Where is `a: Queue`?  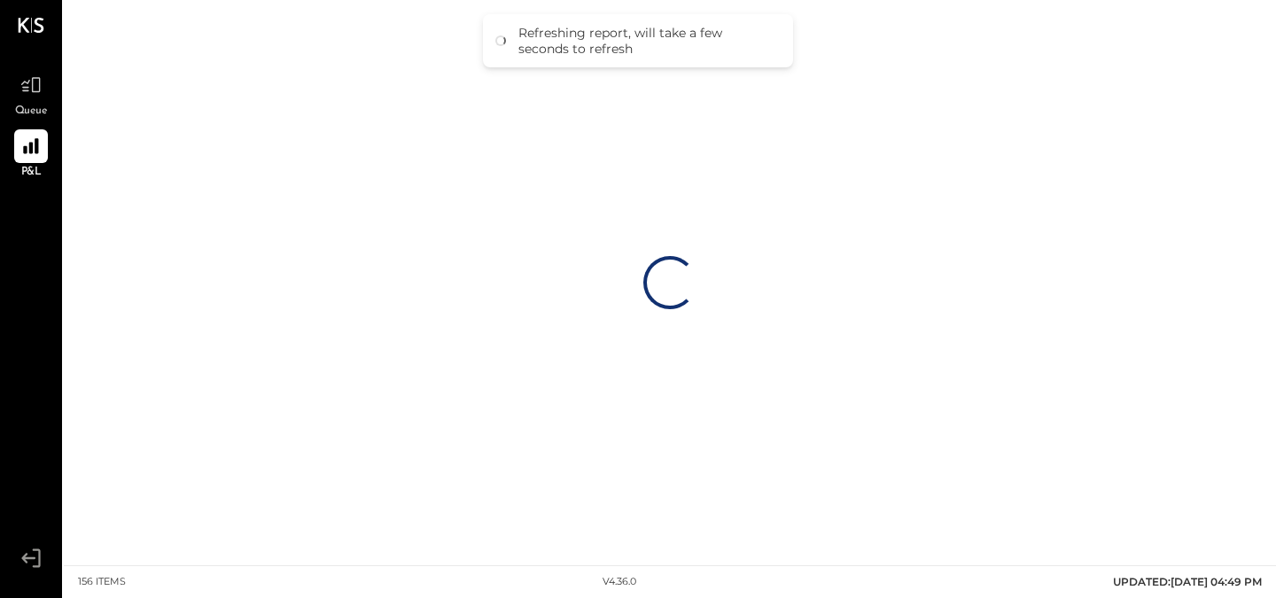 a: Queue is located at coordinates (31, 94).